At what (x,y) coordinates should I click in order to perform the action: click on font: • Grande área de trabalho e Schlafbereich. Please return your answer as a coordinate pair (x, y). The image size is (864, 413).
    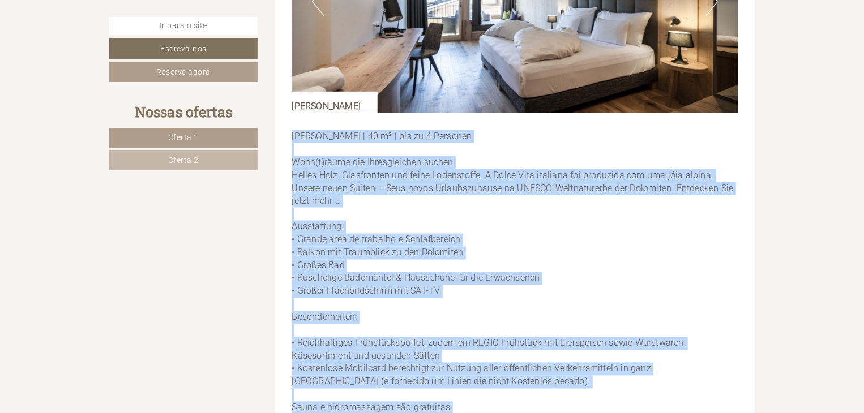
    Looking at the image, I should click on (376, 239).